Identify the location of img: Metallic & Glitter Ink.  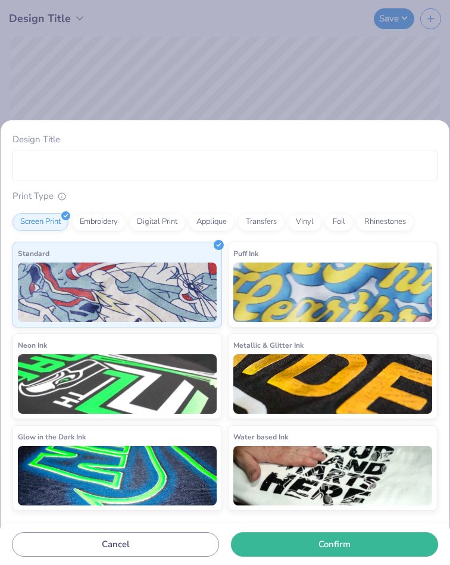
(333, 384).